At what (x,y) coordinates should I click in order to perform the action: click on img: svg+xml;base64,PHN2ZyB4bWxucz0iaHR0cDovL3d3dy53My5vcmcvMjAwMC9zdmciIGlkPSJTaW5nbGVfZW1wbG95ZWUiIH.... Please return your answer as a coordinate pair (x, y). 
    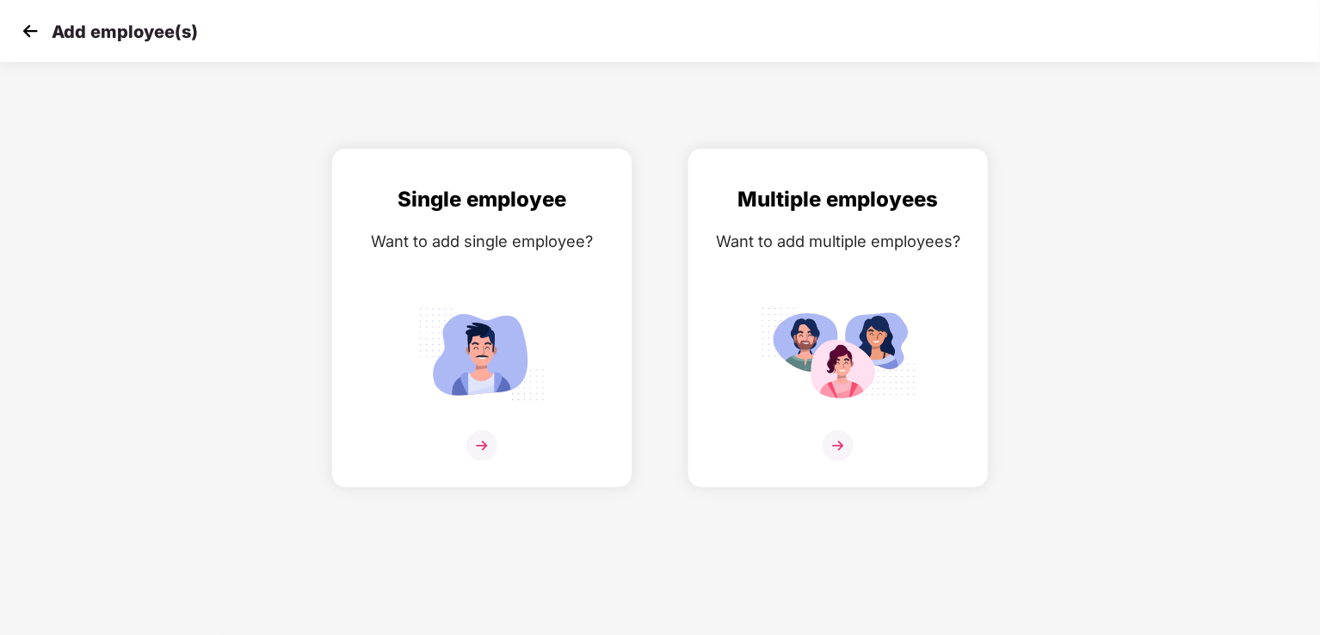
    Looking at the image, I should click on (482, 354).